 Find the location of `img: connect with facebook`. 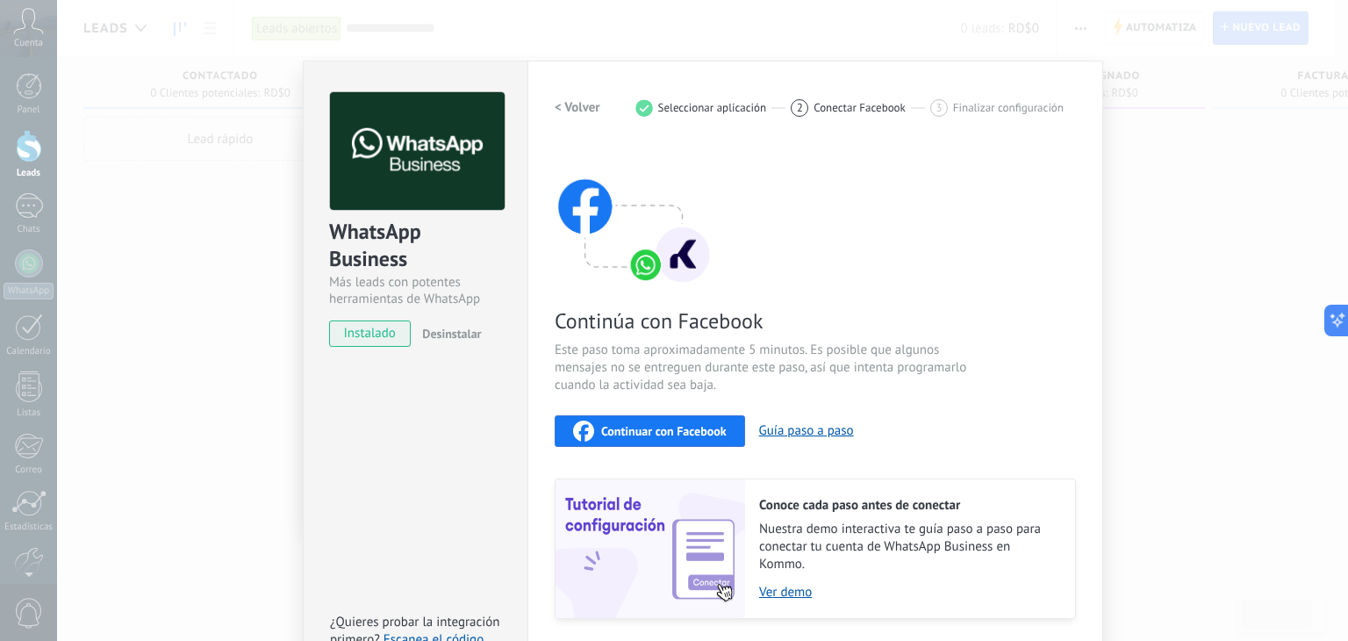

img: connect with facebook is located at coordinates (634, 215).